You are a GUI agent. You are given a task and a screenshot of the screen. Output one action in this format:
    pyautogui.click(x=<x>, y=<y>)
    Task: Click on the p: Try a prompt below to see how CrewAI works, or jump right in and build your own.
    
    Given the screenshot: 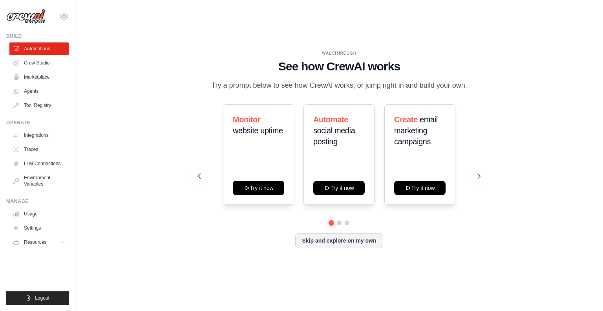 What is the action you would take?
    pyautogui.click(x=339, y=85)
    